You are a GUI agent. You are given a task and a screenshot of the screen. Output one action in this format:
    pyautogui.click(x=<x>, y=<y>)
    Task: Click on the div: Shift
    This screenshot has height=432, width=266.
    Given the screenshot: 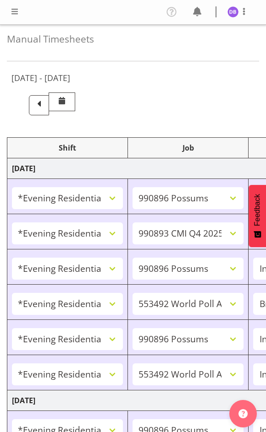 What is the action you would take?
    pyautogui.click(x=67, y=148)
    